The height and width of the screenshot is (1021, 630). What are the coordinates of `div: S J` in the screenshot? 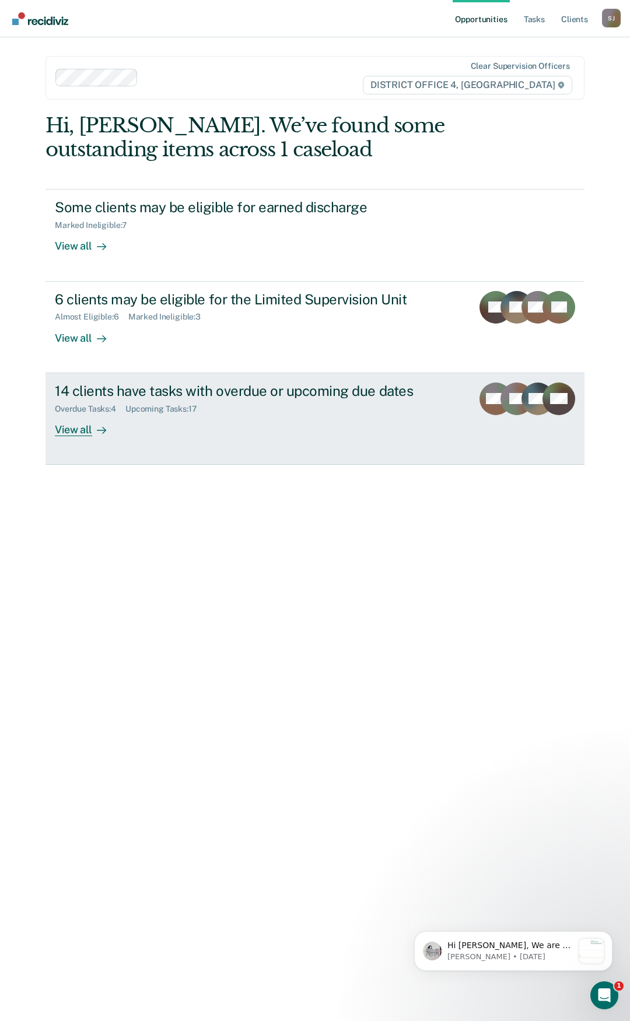 It's located at (611, 18).